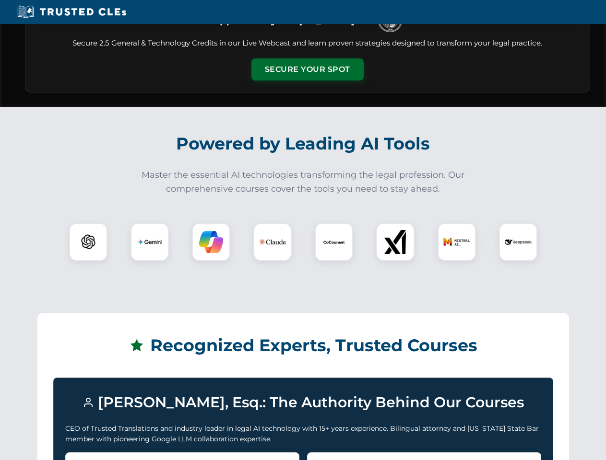 Image resolution: width=606 pixels, height=460 pixels. Describe the element at coordinates (307, 43) in the screenshot. I see `p: Secure 2.5 General & Technology Credits in our Live Webcast and learn proven strategies designed ...` at that location.